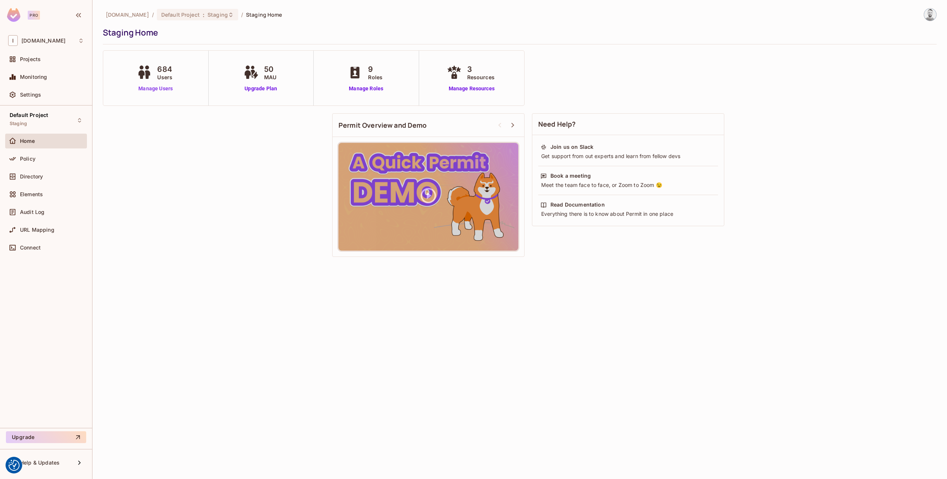 This screenshot has height=479, width=947. Describe the element at coordinates (37, 230) in the screenshot. I see `span: URL Mapping` at that location.